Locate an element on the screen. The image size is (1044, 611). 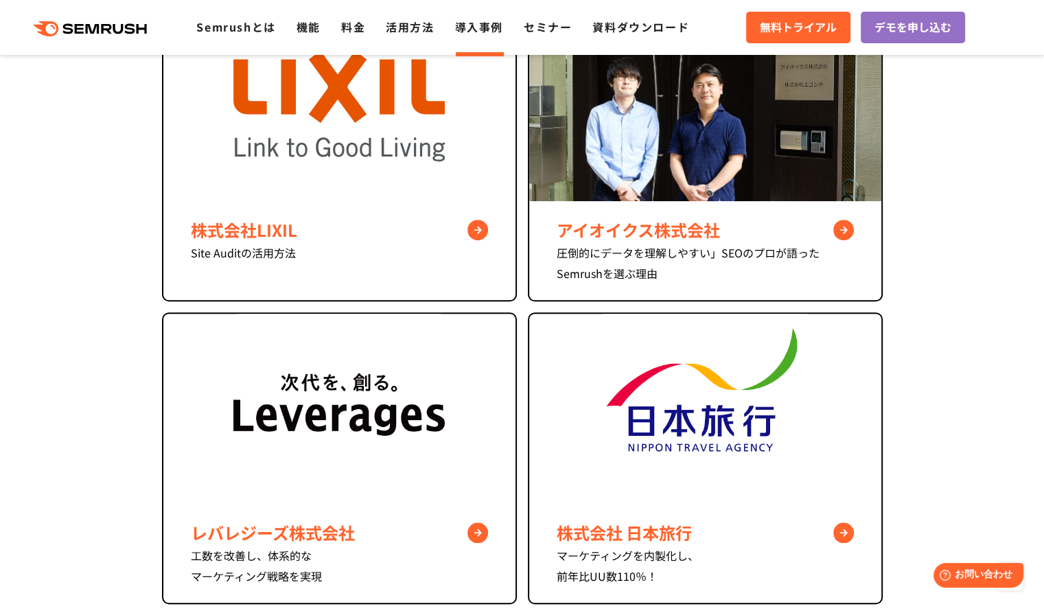
div: 圧倒的にデータを理解しやすい」SEOのプロが語ったSemrushを選ぶ理由 is located at coordinates (705, 263).